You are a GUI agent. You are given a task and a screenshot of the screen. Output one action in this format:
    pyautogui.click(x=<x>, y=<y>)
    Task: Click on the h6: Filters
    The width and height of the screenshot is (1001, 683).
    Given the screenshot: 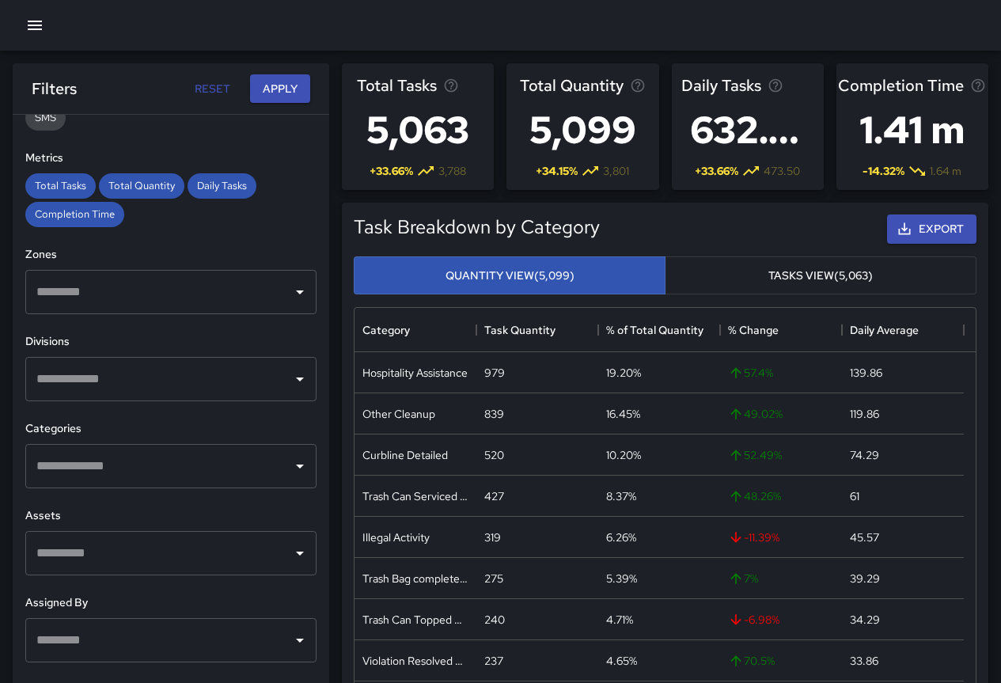 What is the action you would take?
    pyautogui.click(x=54, y=89)
    